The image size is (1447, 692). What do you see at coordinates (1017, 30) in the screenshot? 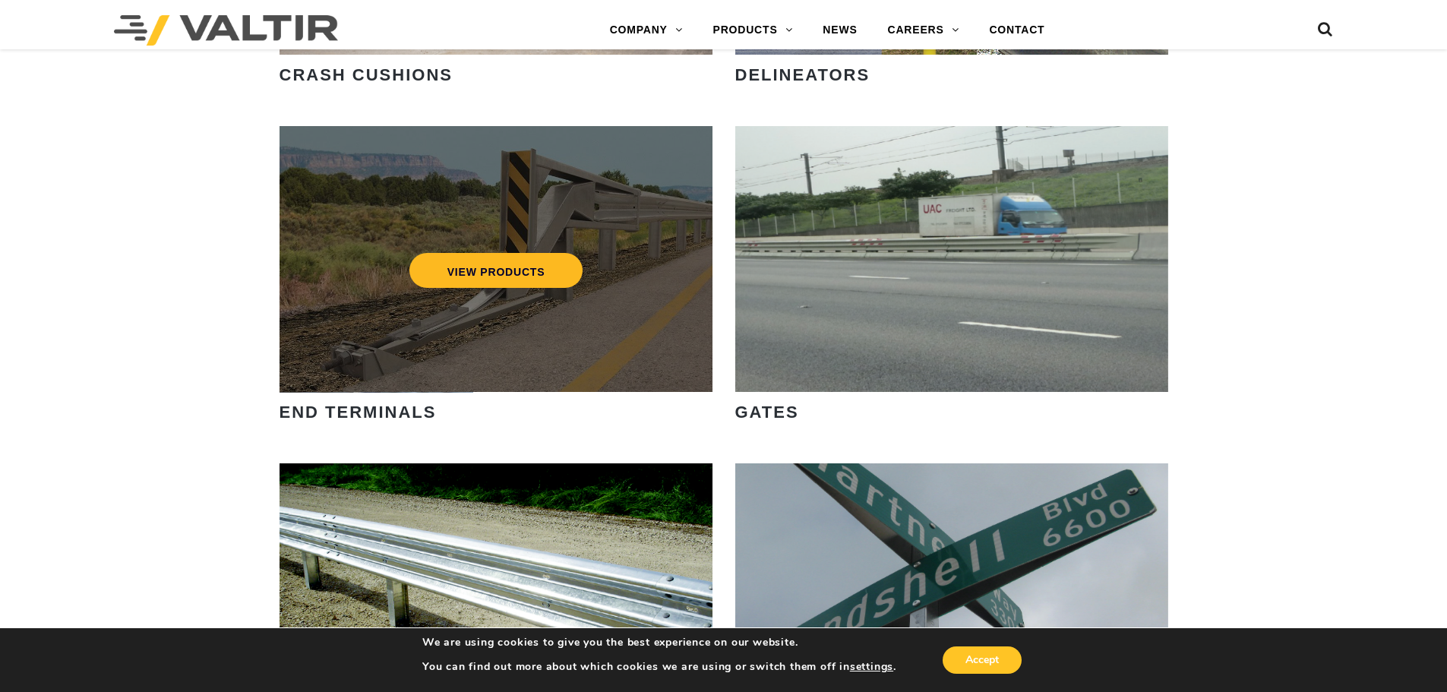
I see `a: CONTACT` at bounding box center [1017, 30].